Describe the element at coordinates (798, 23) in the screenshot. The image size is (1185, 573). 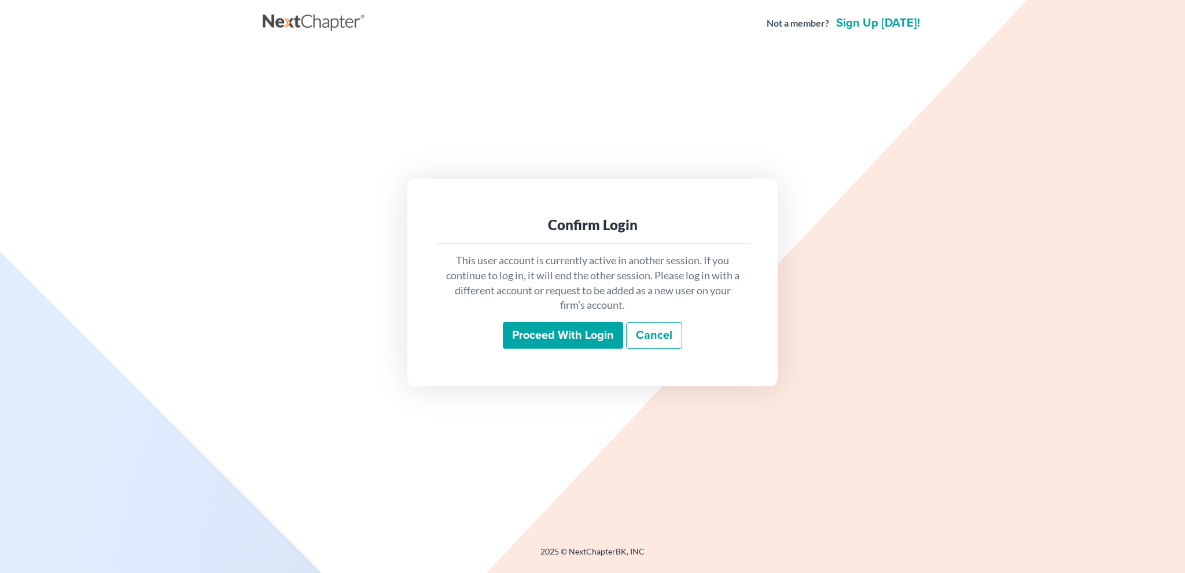
I see `strong: Not a member?` at that location.